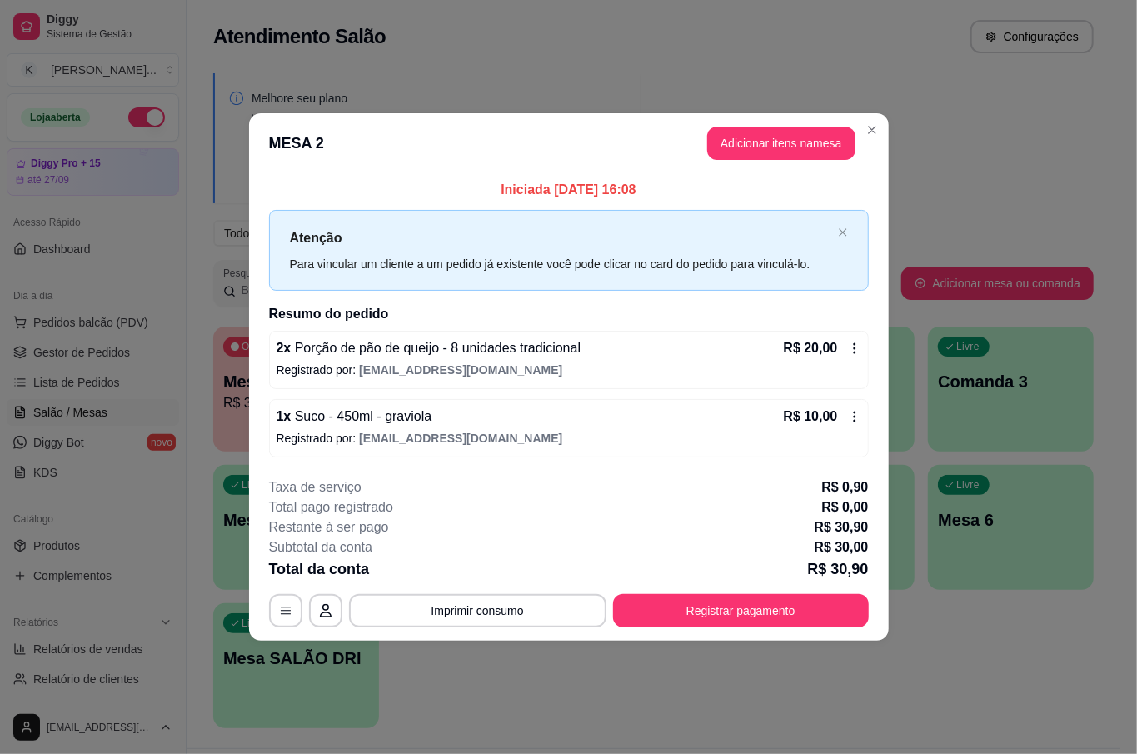  Describe the element at coordinates (741, 611) in the screenshot. I see `button: Registrar pagamento` at that location.